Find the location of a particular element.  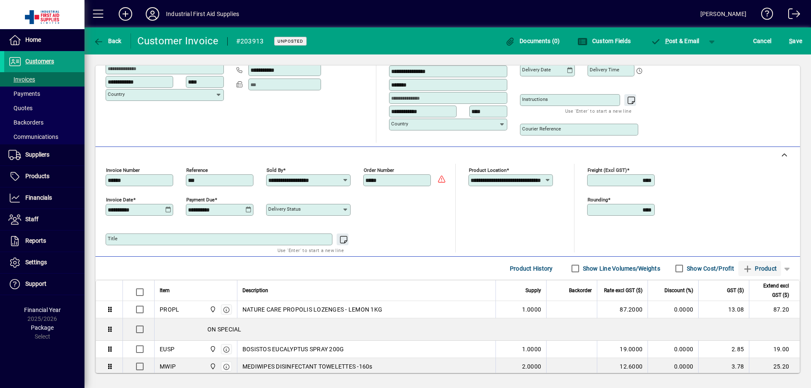

button: Custom Fields is located at coordinates (604, 41).